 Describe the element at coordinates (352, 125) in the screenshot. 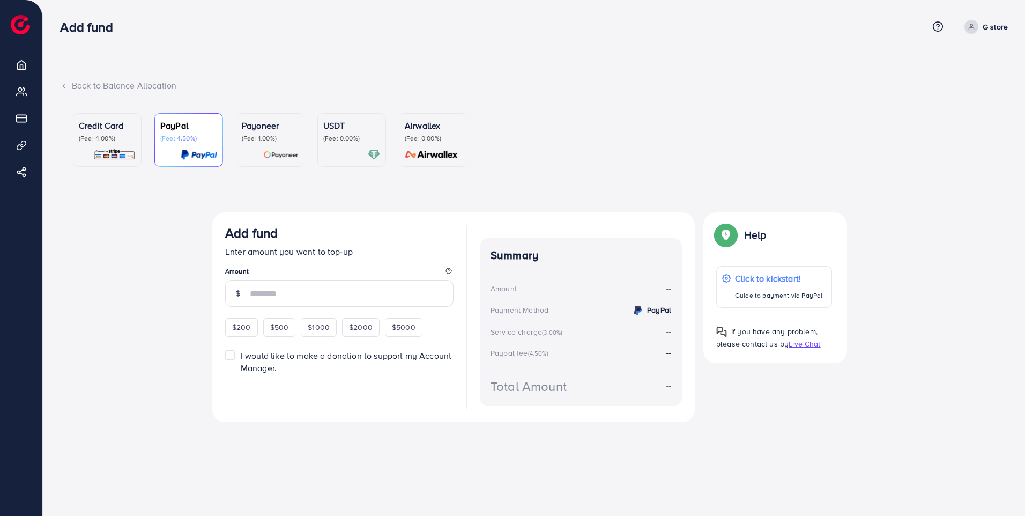

I see `p: USDT` at that location.